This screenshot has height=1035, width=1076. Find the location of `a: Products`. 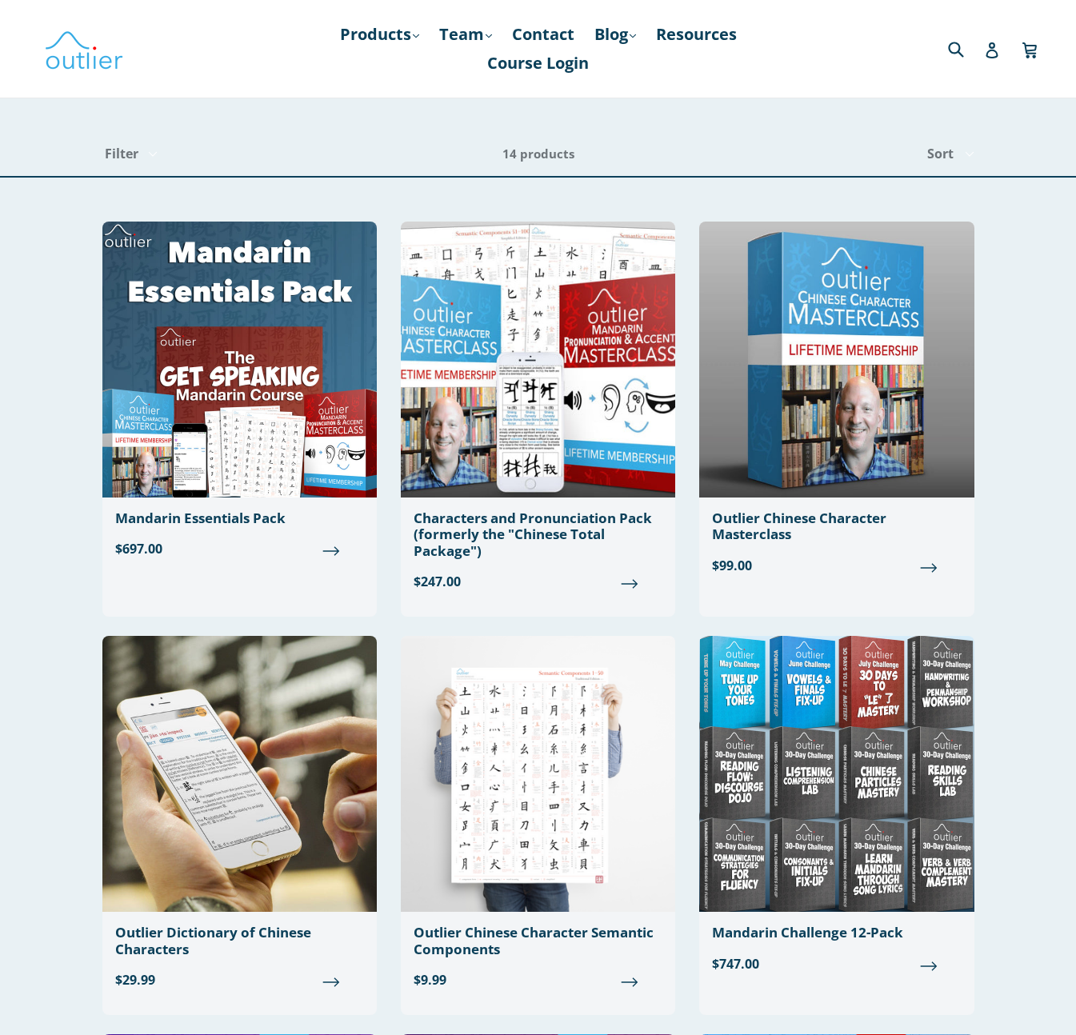

a: Products is located at coordinates (379, 34).